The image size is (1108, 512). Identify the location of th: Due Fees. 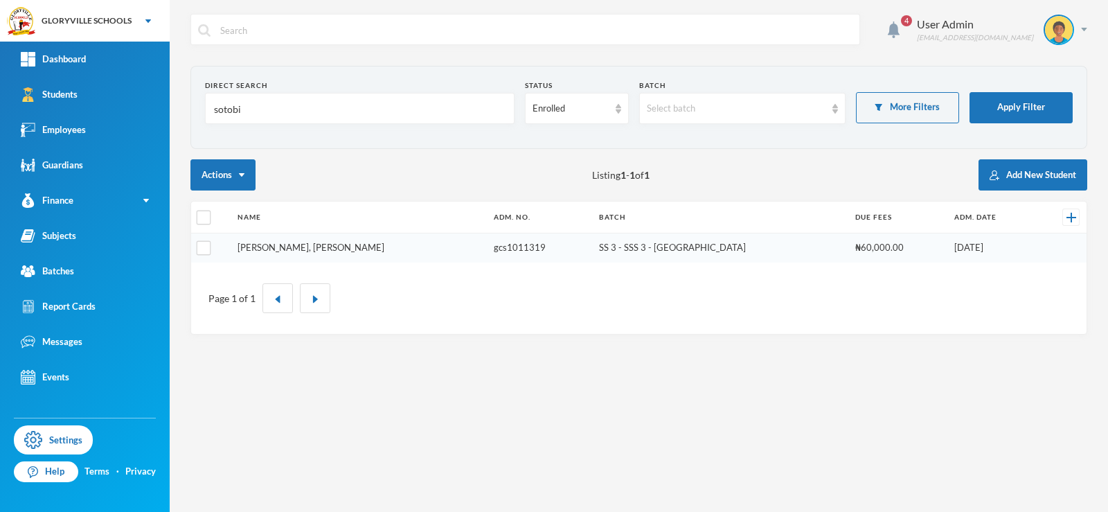
(897, 217).